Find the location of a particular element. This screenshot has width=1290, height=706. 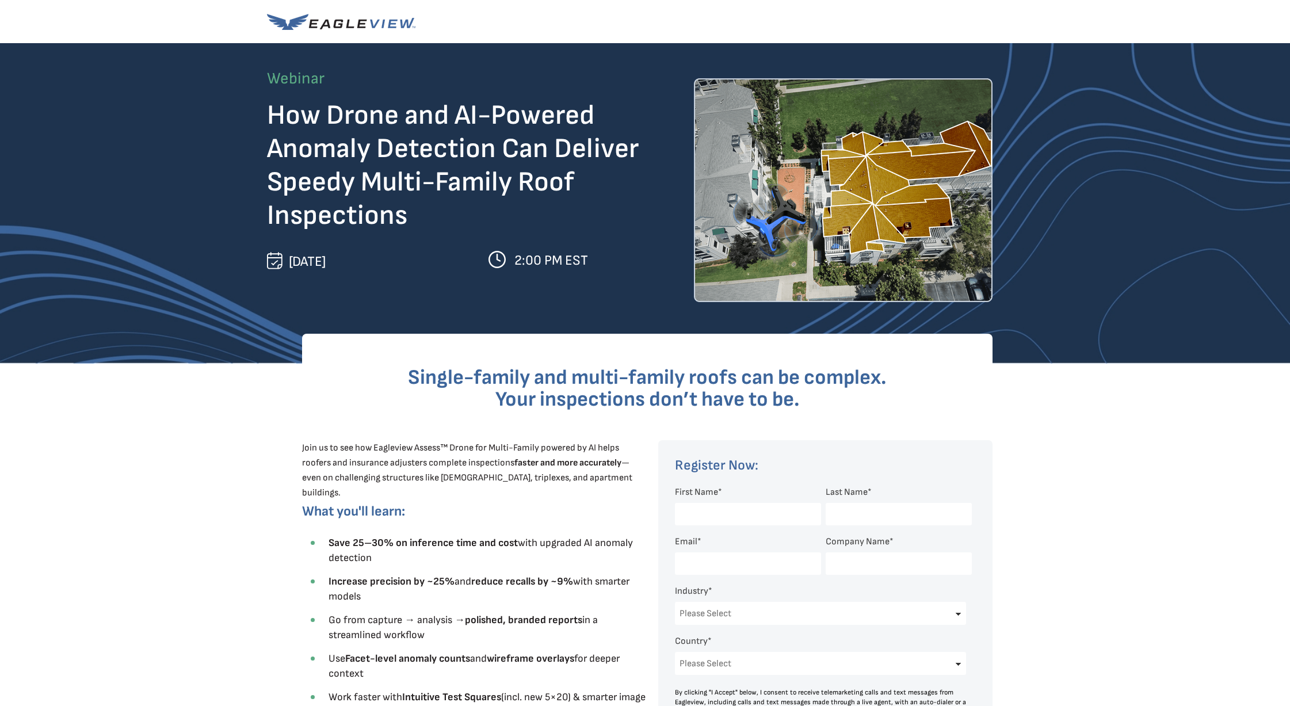

strong: reduce recalls by ~9% is located at coordinates (522, 581).